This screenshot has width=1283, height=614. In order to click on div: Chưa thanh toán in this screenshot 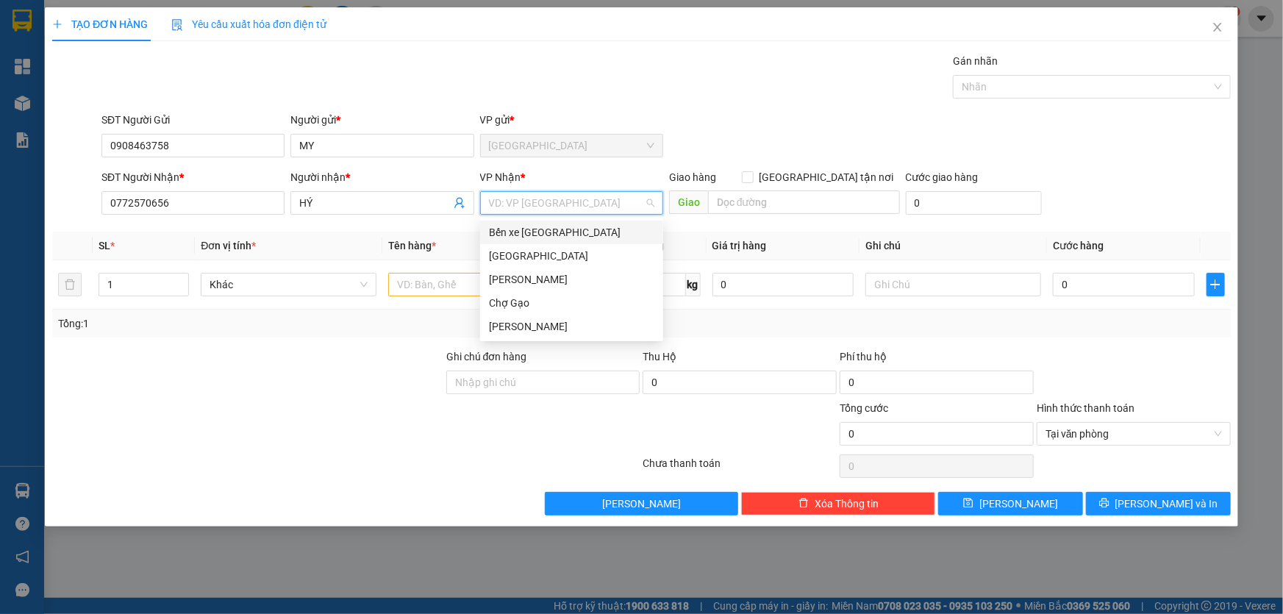, I will do `click(740, 467)`.